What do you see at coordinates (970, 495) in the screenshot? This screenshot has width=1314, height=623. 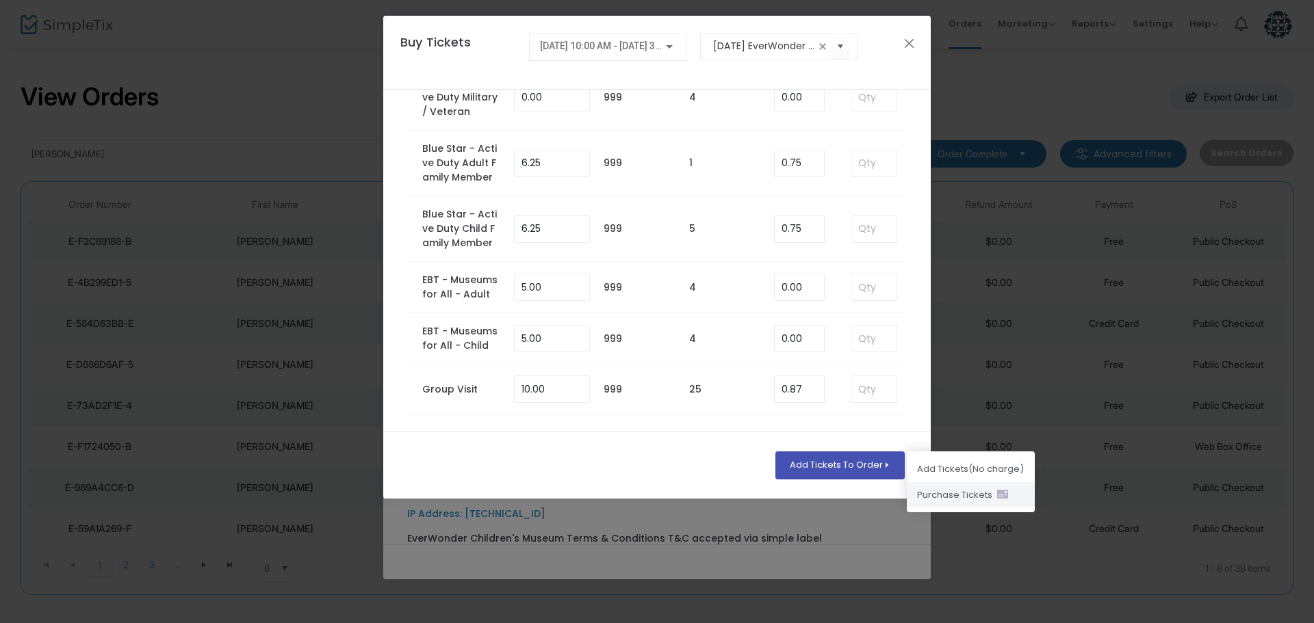 I see `li: Purchase Ticket` at bounding box center [970, 495].